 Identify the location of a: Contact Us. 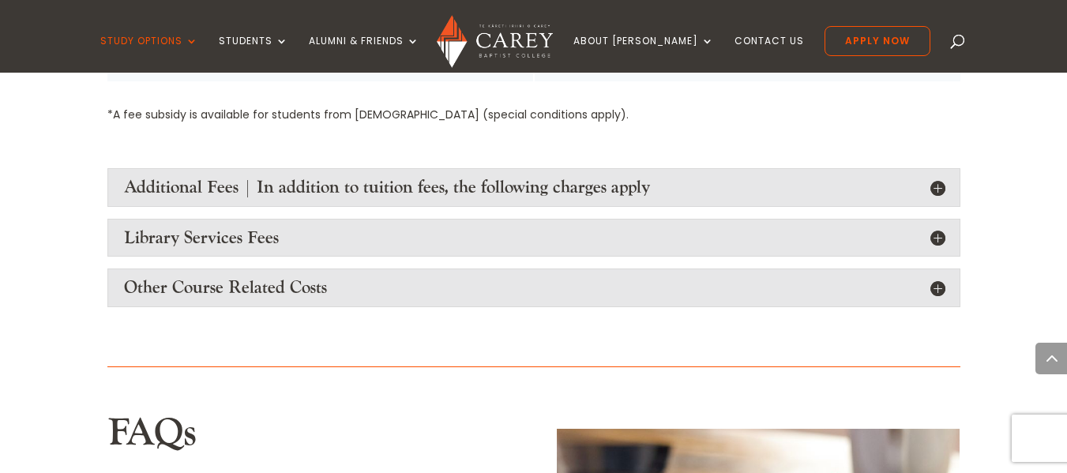
(769, 54).